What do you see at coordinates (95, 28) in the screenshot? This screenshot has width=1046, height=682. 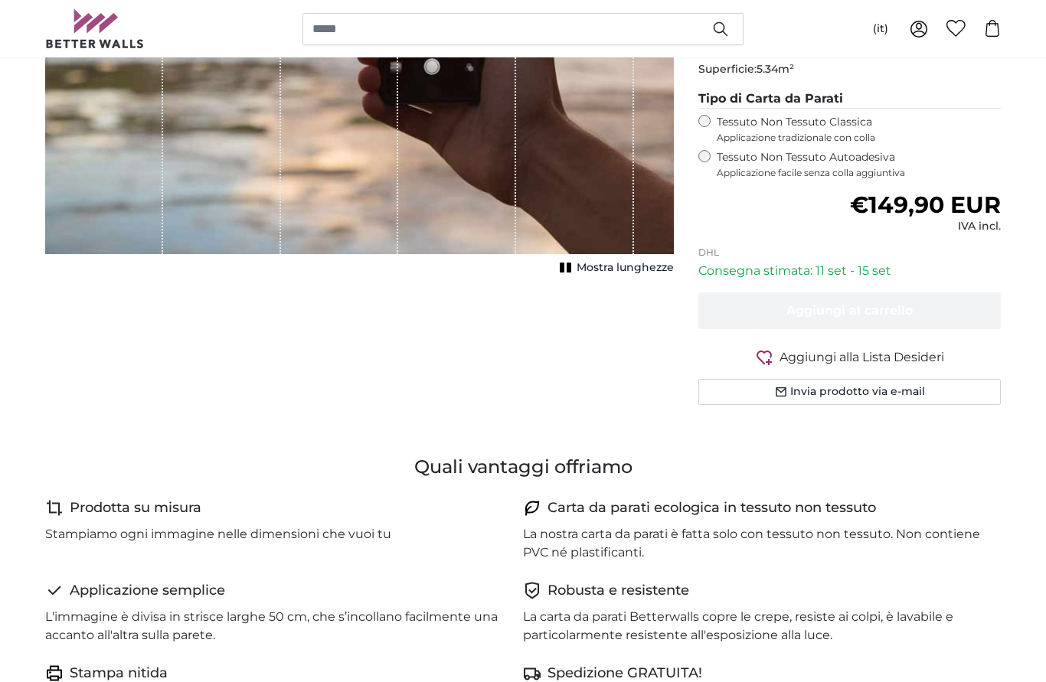 I see `img: Betterwalls` at bounding box center [95, 28].